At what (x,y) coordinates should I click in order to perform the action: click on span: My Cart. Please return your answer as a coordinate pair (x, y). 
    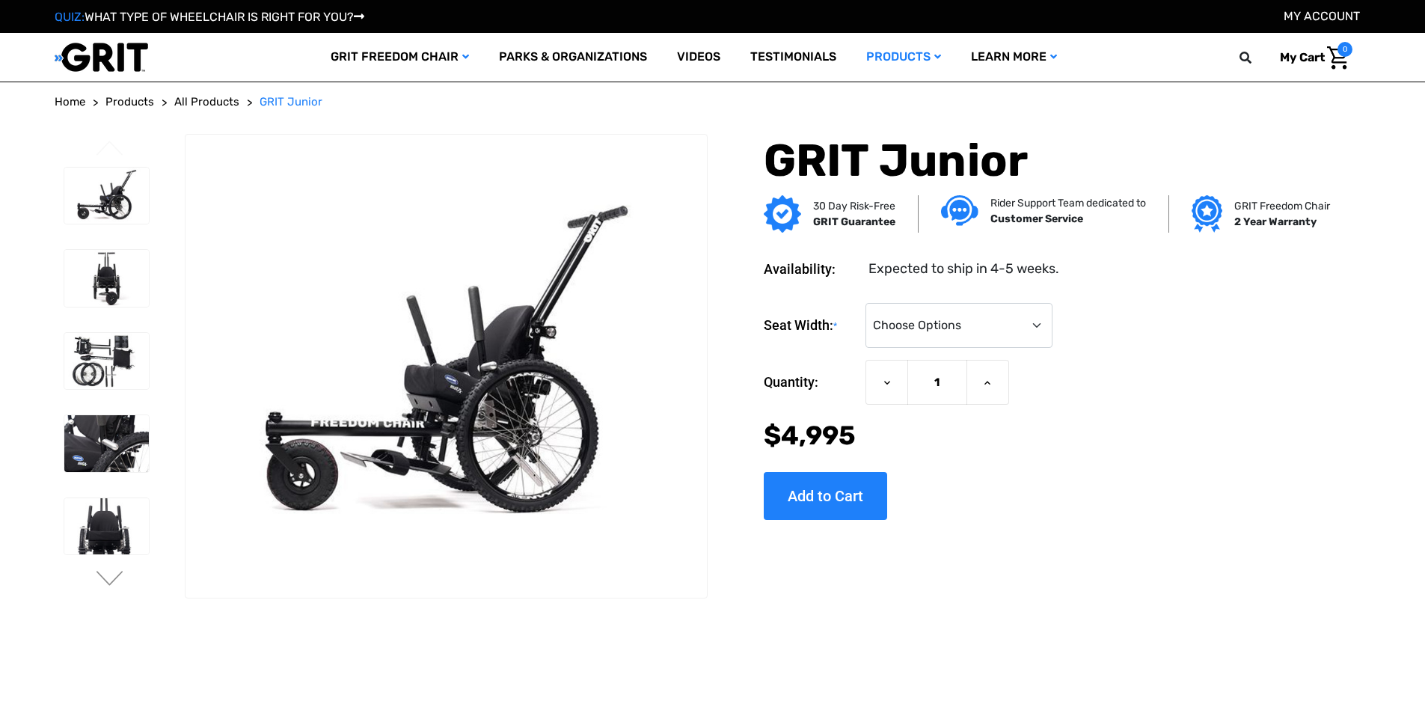
    Looking at the image, I should click on (1302, 57).